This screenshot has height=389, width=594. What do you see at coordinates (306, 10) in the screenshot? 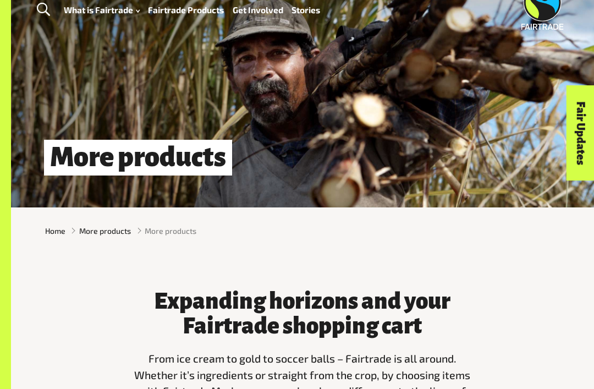
I see `a: Stories` at bounding box center [306, 10].